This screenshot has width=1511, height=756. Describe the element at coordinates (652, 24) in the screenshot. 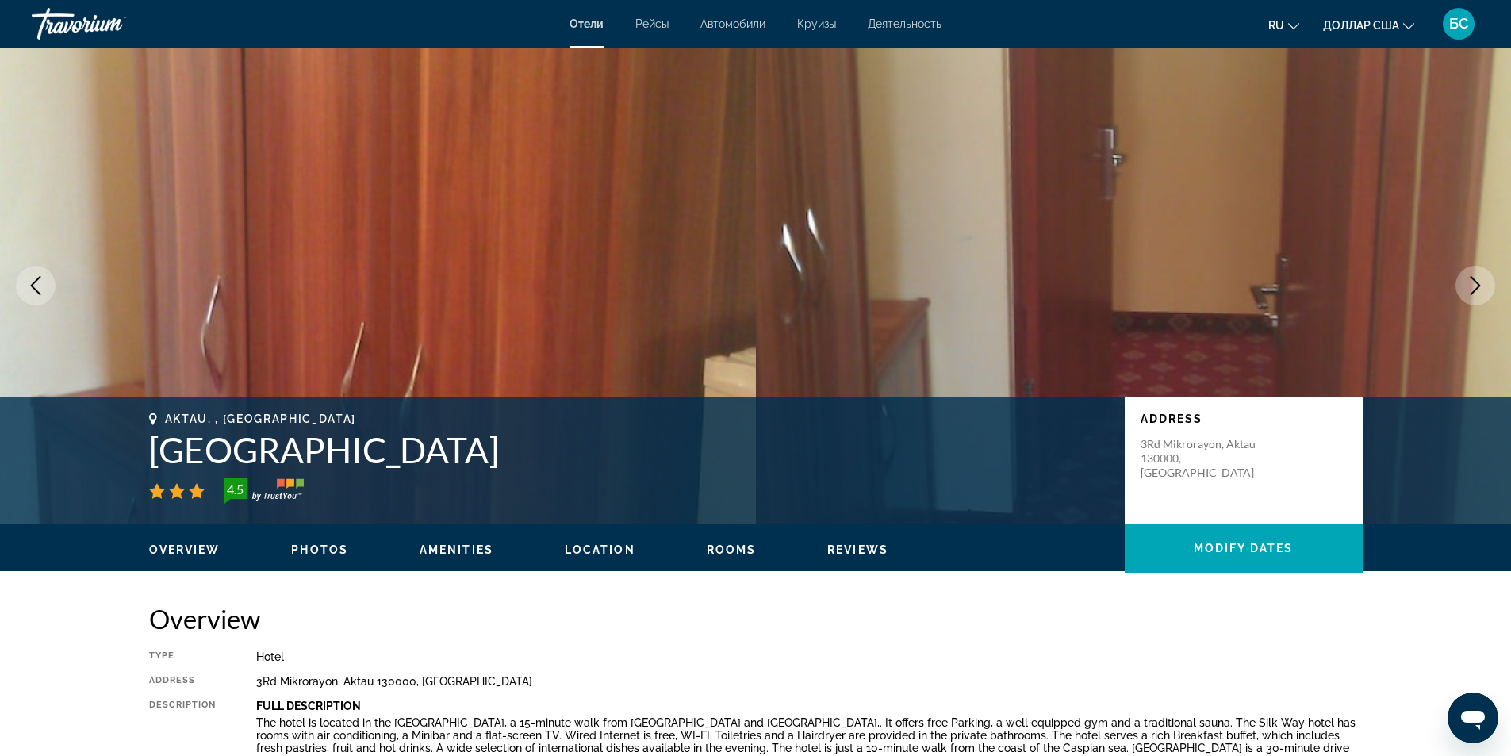

I see `a: Рейсы` at that location.